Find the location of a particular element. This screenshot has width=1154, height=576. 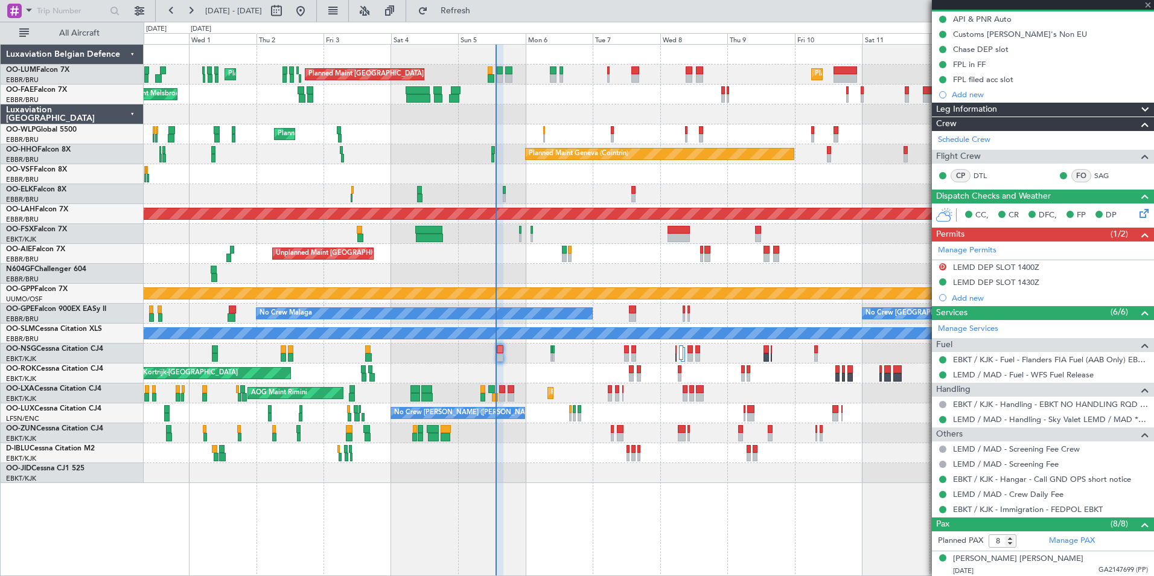

a: OO-SLMCessna Citation XLS is located at coordinates (54, 329).